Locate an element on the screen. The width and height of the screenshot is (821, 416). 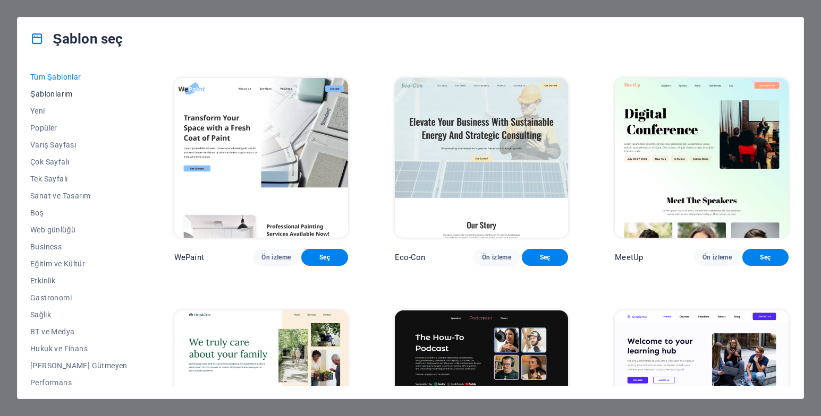
span: Sanat ve Tasarım is located at coordinates (79, 196).